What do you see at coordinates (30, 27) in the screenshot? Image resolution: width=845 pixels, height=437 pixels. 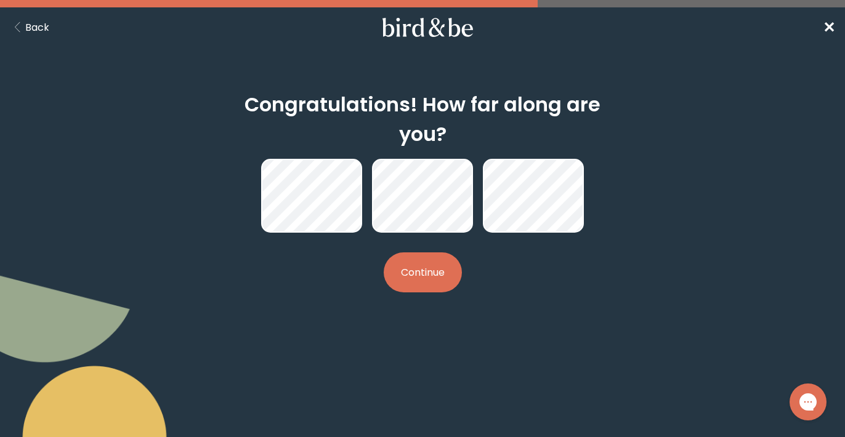 I see `button: Back Button` at bounding box center [30, 27].